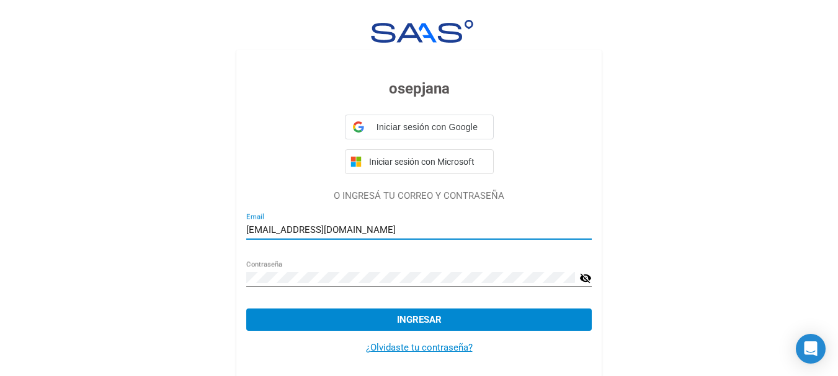  What do you see at coordinates (810, 349) in the screenshot?
I see `div: Open Intercom Messenger` at bounding box center [810, 349].